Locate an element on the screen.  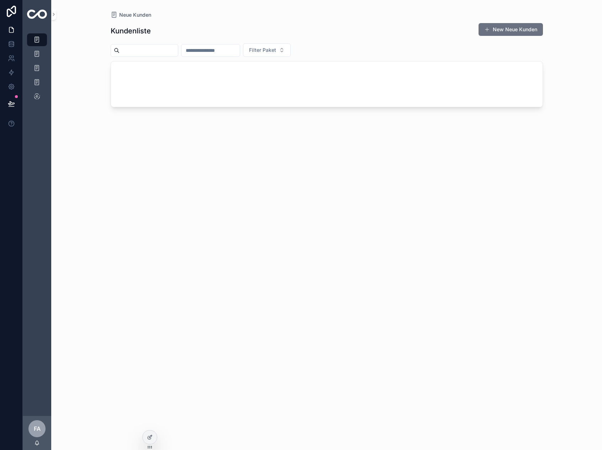
span: Neue Kunden is located at coordinates (135, 15).